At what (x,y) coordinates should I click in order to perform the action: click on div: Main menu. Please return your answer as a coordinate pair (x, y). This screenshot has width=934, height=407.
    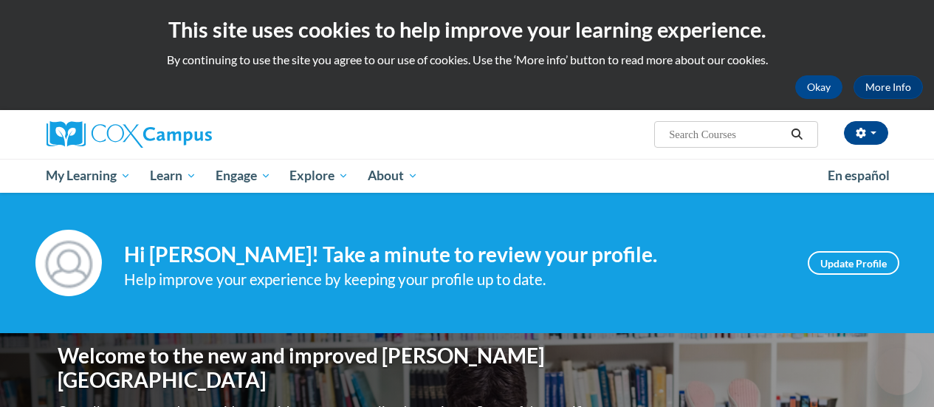
    Looking at the image, I should click on (467, 176).